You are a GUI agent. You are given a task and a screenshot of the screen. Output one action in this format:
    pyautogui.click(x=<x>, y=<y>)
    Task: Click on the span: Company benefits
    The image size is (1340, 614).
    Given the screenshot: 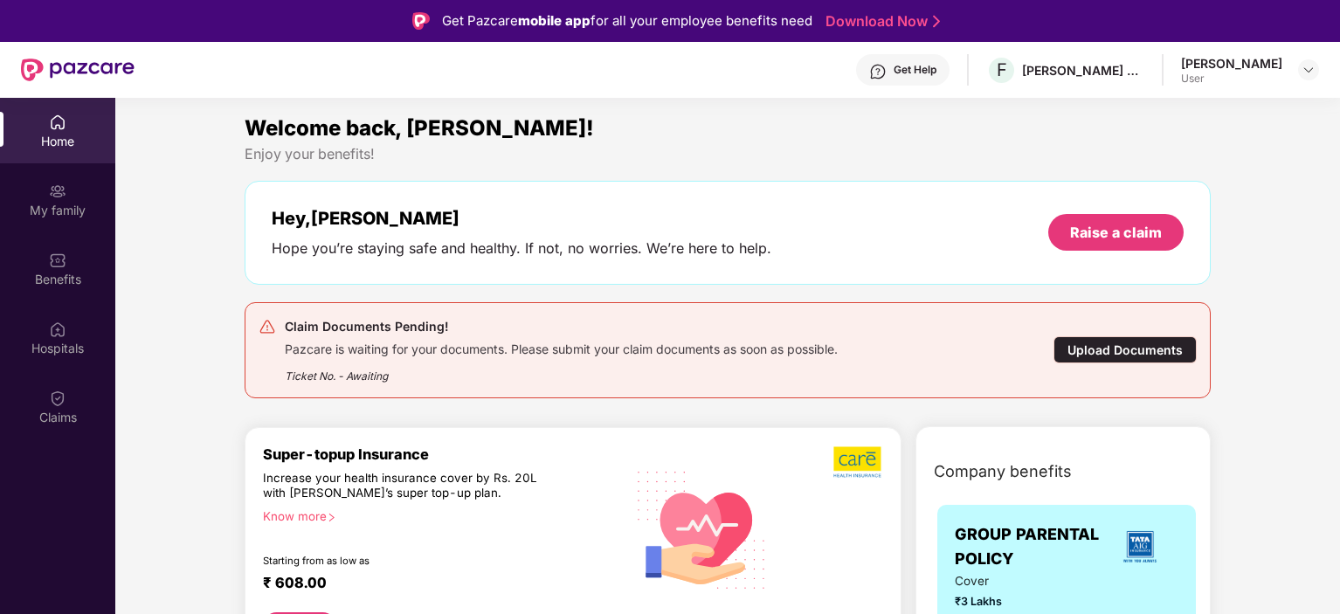 What is the action you would take?
    pyautogui.click(x=1003, y=472)
    